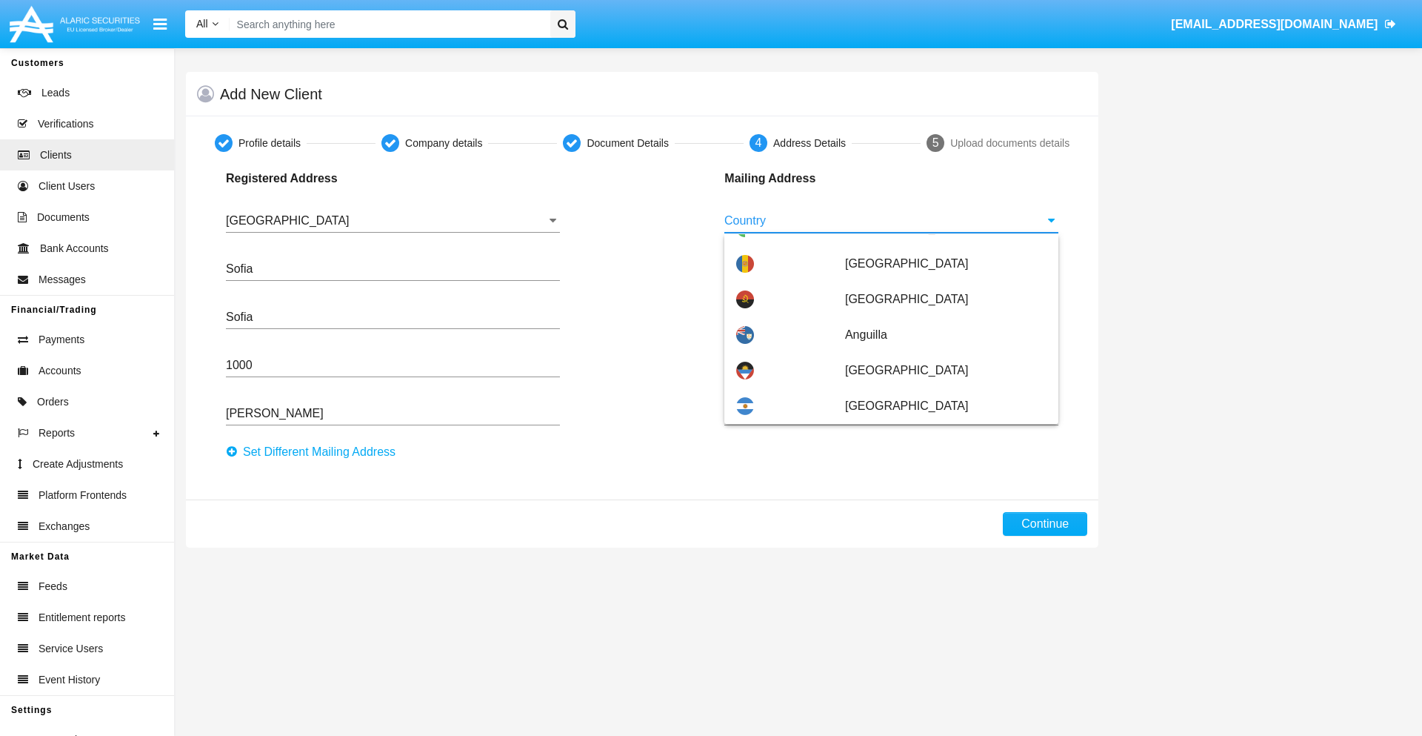 Image resolution: width=1422 pixels, height=736 pixels. I want to click on span: 4, so click(759, 142).